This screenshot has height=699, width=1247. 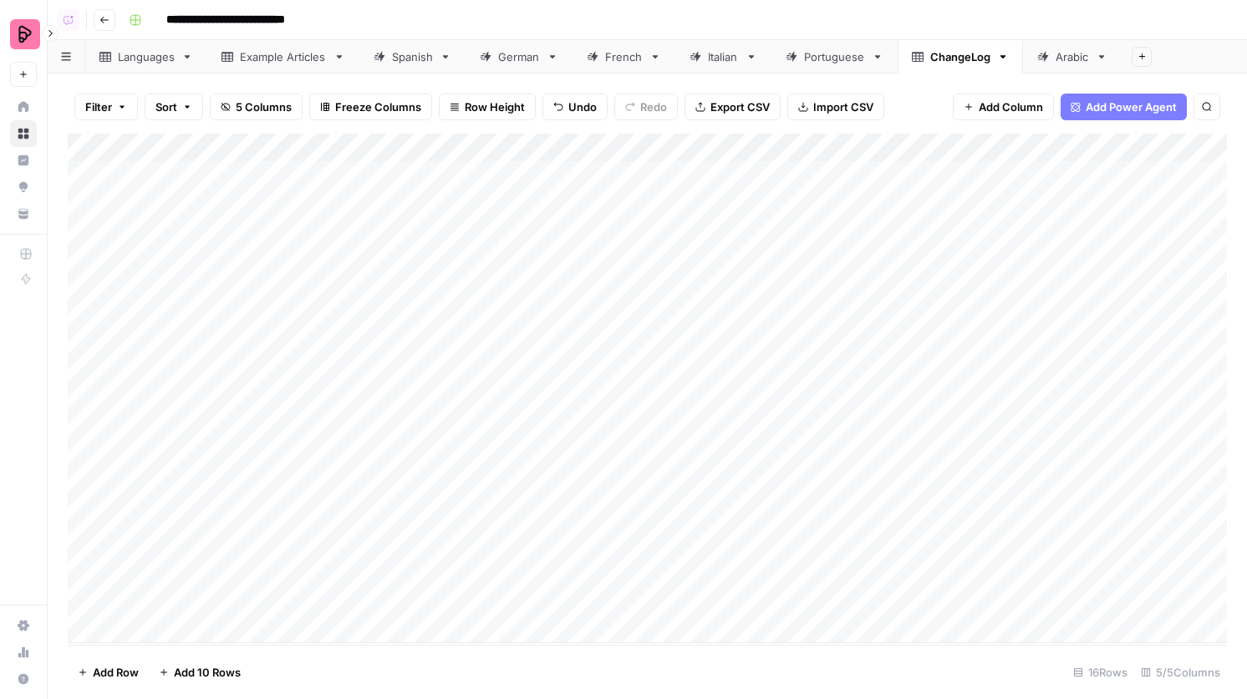 I want to click on button: Filter, so click(x=106, y=107).